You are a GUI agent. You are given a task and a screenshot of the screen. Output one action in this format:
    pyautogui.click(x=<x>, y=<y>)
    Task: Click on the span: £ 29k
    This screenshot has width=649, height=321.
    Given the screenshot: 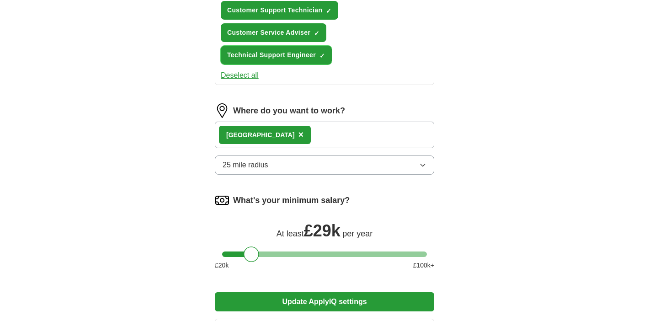 What is the action you would take?
    pyautogui.click(x=322, y=230)
    